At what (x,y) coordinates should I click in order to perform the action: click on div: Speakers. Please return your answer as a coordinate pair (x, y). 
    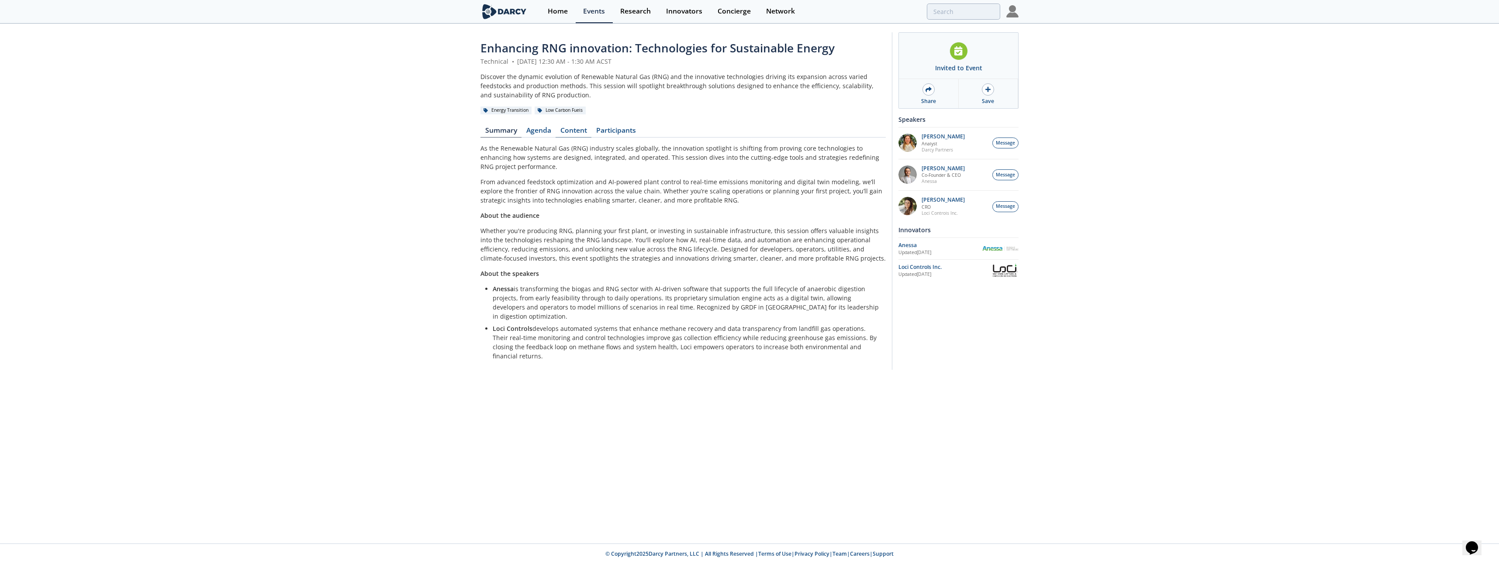
    Looking at the image, I should click on (958, 119).